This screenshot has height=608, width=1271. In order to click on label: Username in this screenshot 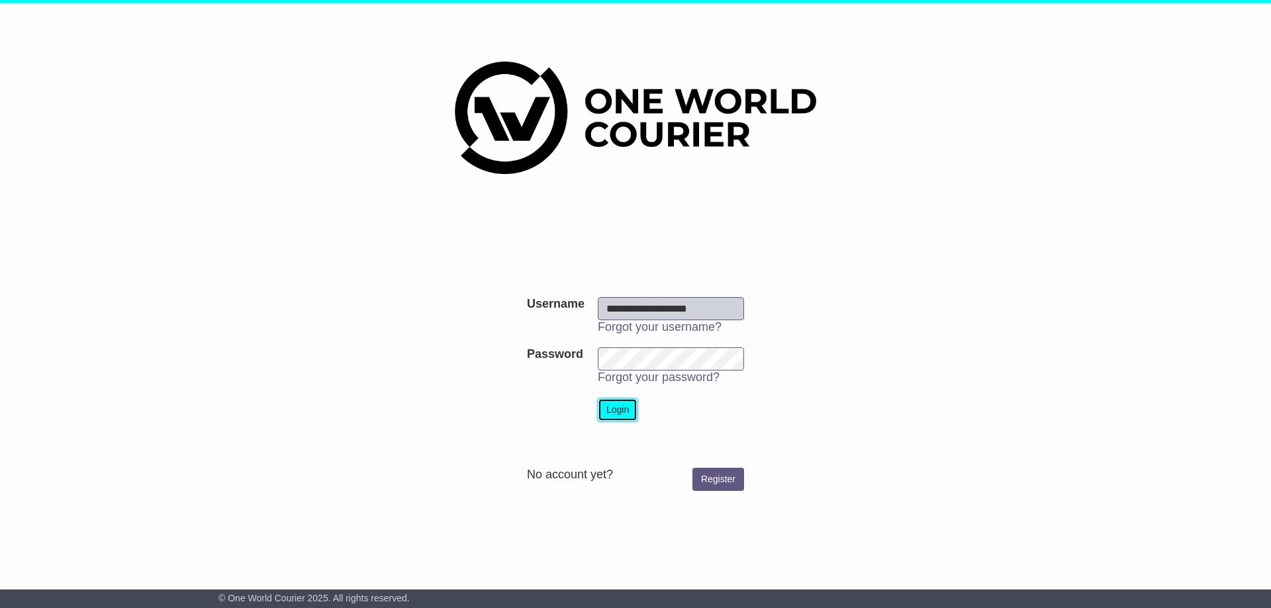, I will do `click(555, 304)`.